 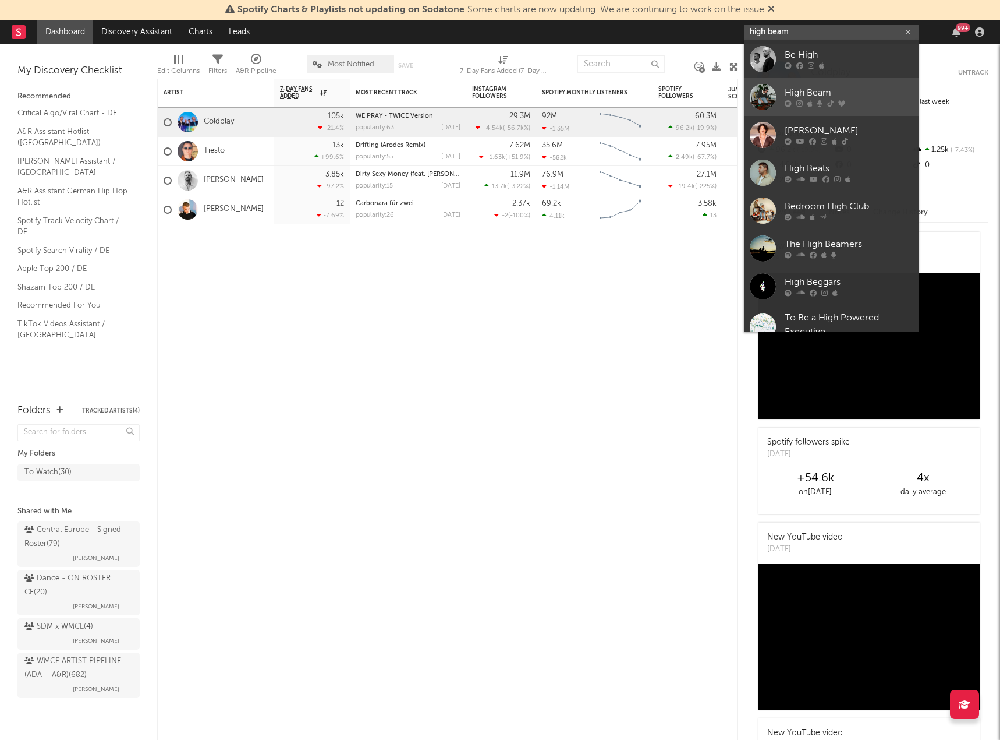 What do you see at coordinates (963, 27) in the screenshot?
I see `div: 99 +` at bounding box center [963, 27].